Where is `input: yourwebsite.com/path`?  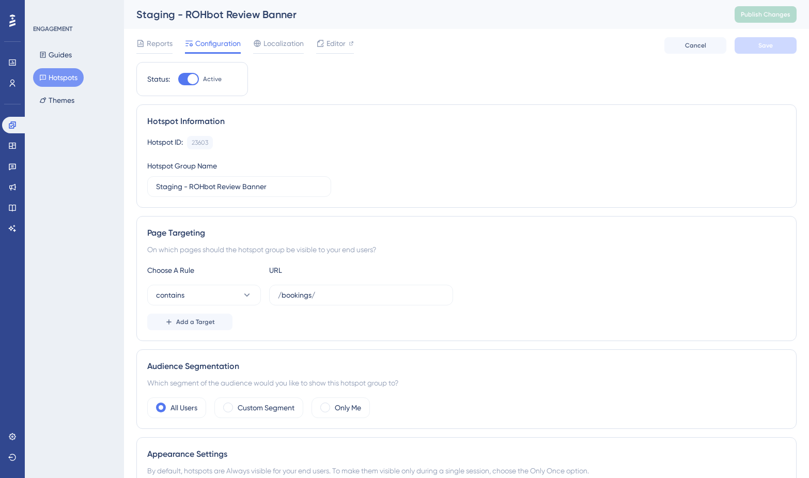 input: yourwebsite.com/path is located at coordinates (361, 295).